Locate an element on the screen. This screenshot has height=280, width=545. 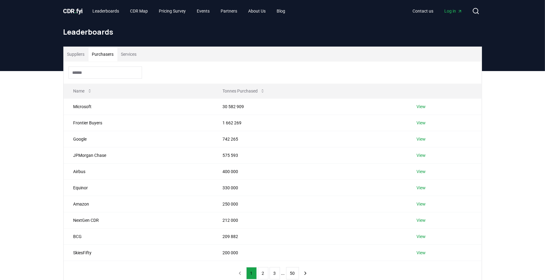
td: 200 000 is located at coordinates (309, 252).